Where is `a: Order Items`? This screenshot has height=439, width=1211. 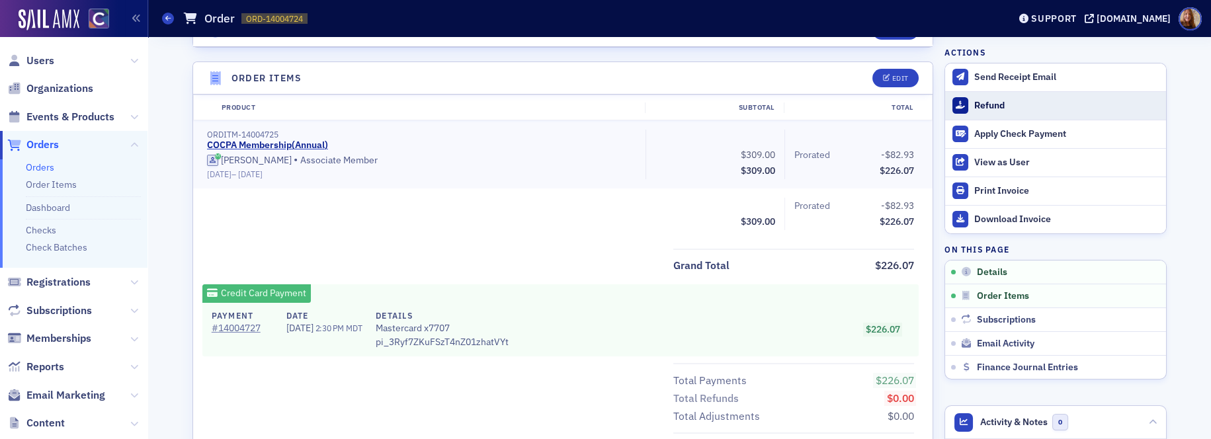
a: Order Items is located at coordinates (51, 185).